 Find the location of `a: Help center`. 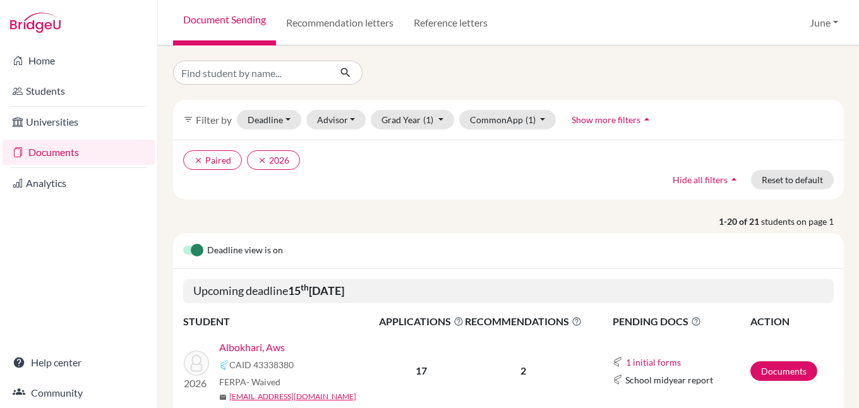

a: Help center is located at coordinates (78, 363).